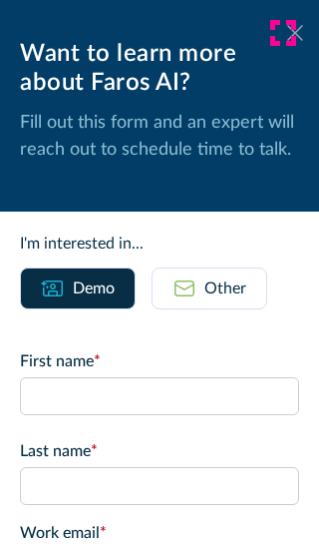 The width and height of the screenshot is (319, 549). What do you see at coordinates (160, 361) in the screenshot?
I see `label: First name` at bounding box center [160, 361].